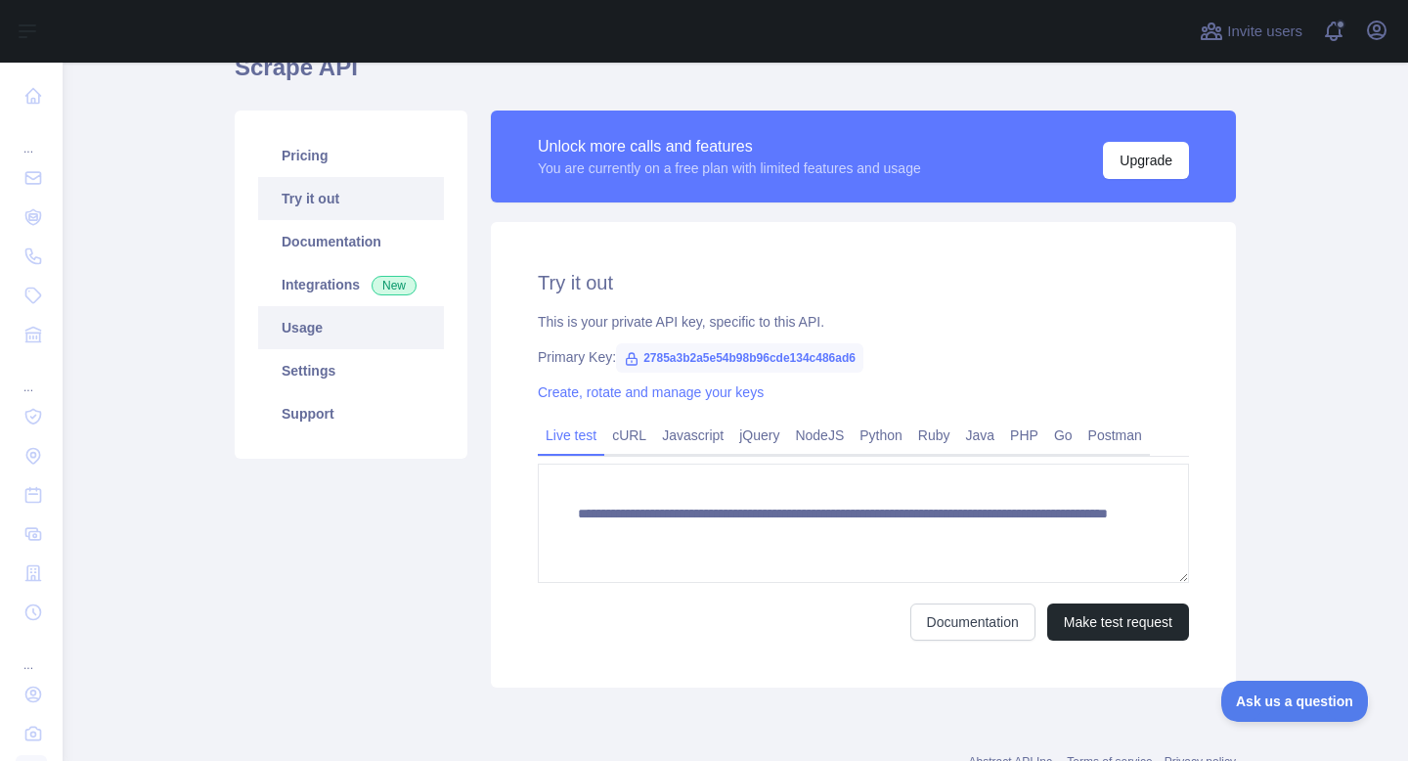 The width and height of the screenshot is (1408, 761). What do you see at coordinates (692, 435) in the screenshot?
I see `a: Javascript` at bounding box center [692, 435].